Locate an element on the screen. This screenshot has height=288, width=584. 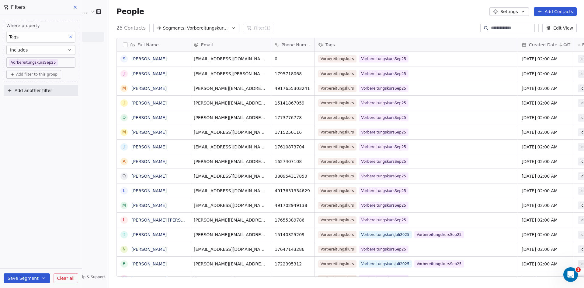
button: Edit View is located at coordinates (560, 28).